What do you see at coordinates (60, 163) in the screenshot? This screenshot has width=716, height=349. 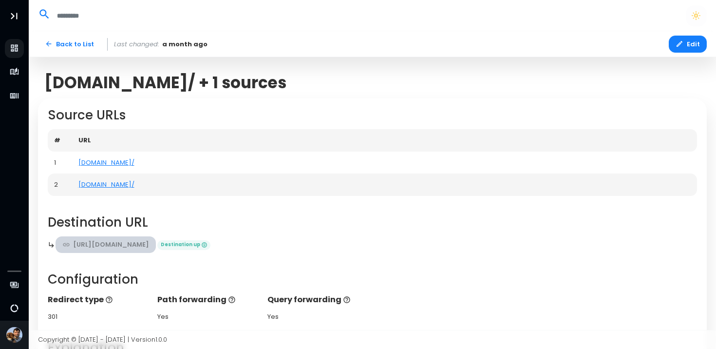 I see `div: 1` at bounding box center [60, 163].